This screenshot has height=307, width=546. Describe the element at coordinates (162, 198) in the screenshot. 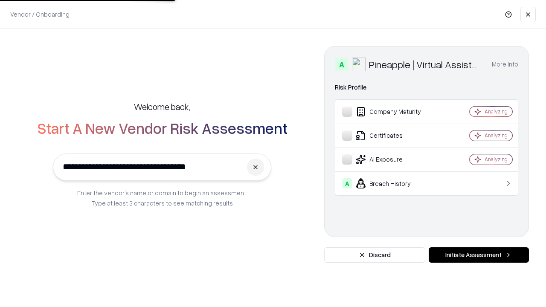

I see `p: Enter the vendor’s name or domain to begin an assessment. Type at least 3 characters to see match...` at that location.